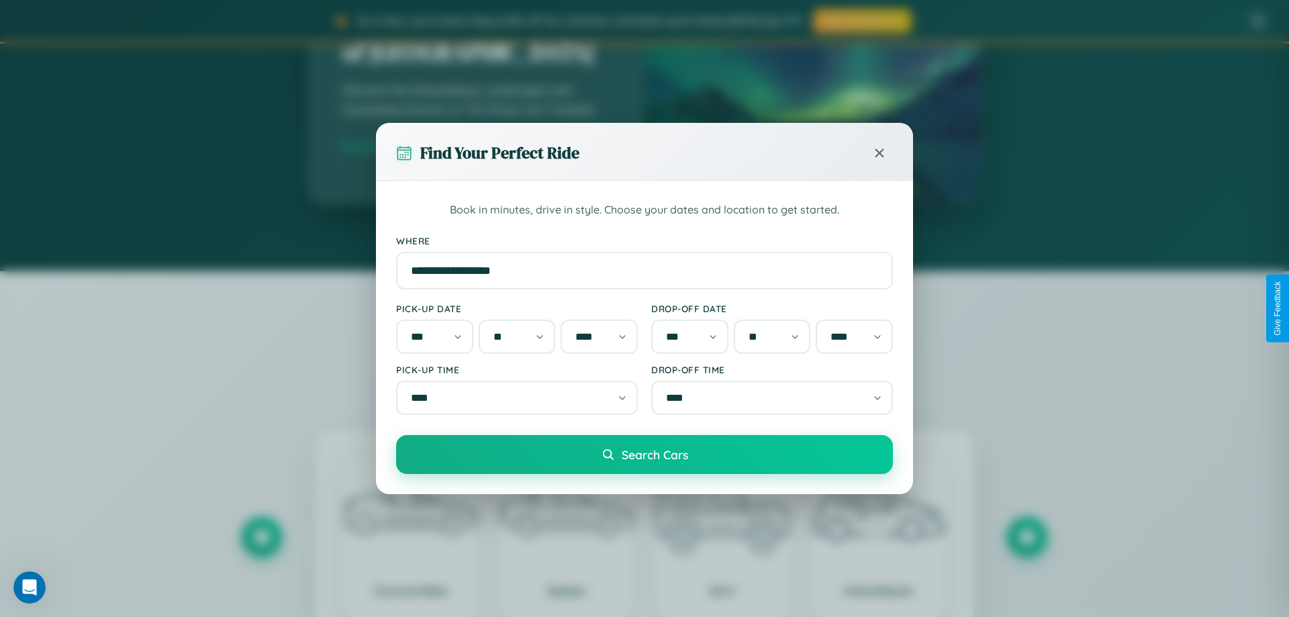 The width and height of the screenshot is (1289, 617). What do you see at coordinates (645, 240) in the screenshot?
I see `label: Where` at bounding box center [645, 240].